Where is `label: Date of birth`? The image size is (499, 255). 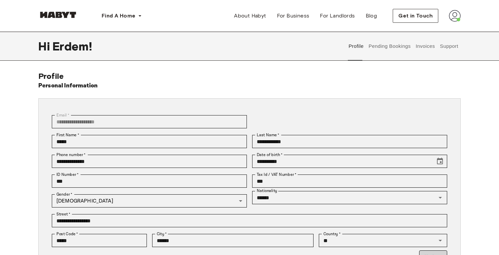 label: Date of birth is located at coordinates (270, 155).